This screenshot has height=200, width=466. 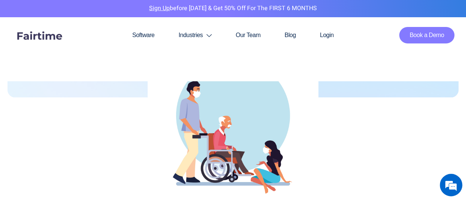 What do you see at coordinates (143, 35) in the screenshot?
I see `a: Software` at bounding box center [143, 35].